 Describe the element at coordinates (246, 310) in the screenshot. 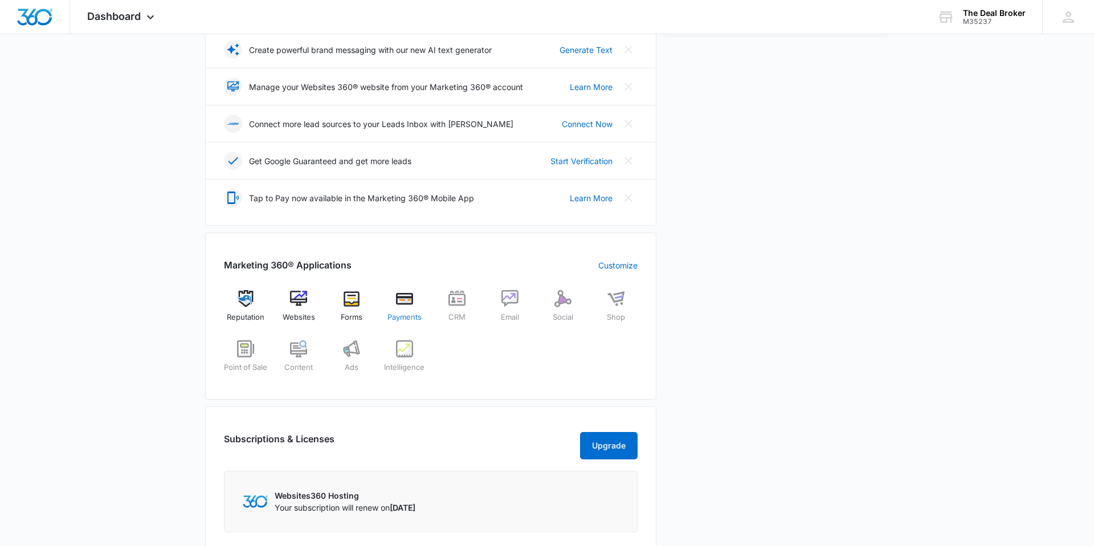

I see `a: Reputation` at that location.